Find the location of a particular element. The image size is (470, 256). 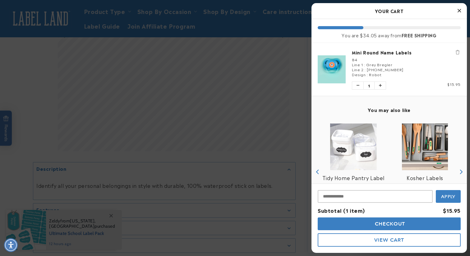

span: Design is located at coordinates (359, 74).